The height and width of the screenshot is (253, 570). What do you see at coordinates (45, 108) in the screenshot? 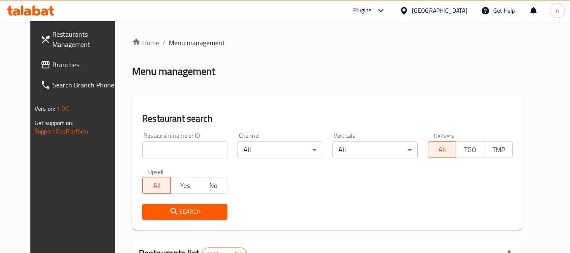
I see `span: Version:` at bounding box center [45, 108].